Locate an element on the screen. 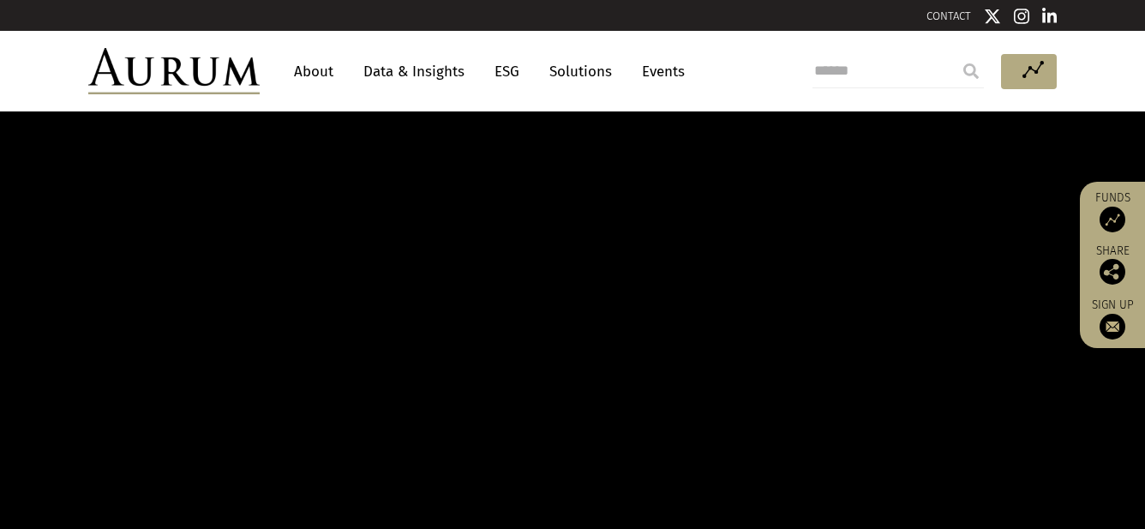 Image resolution: width=1145 pixels, height=529 pixels. img: Aurum is located at coordinates (174, 71).